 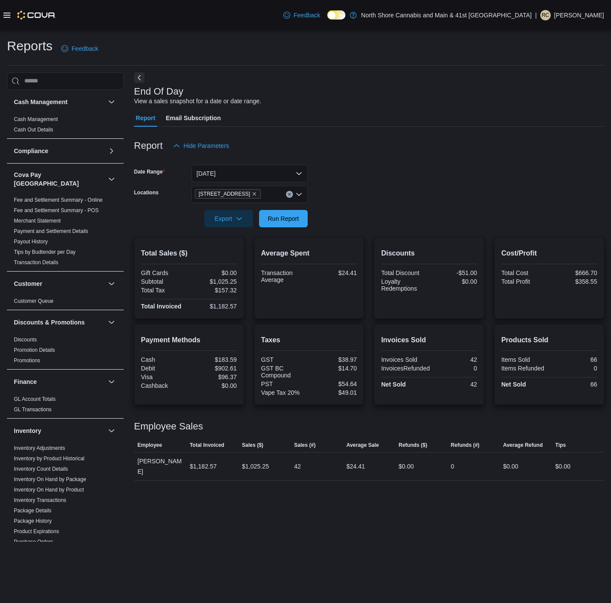 What do you see at coordinates (33, 301) in the screenshot?
I see `a: Customer Queue` at bounding box center [33, 301].